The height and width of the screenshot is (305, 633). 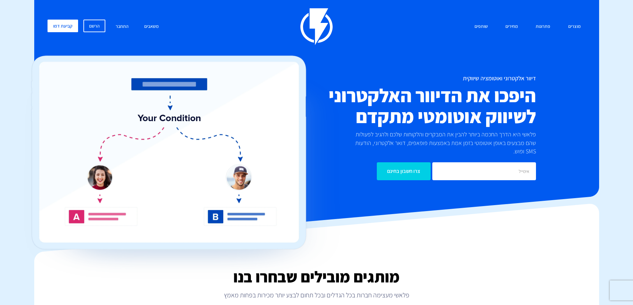 What do you see at coordinates (122, 27) in the screenshot?
I see `a: התחבר` at bounding box center [122, 27].